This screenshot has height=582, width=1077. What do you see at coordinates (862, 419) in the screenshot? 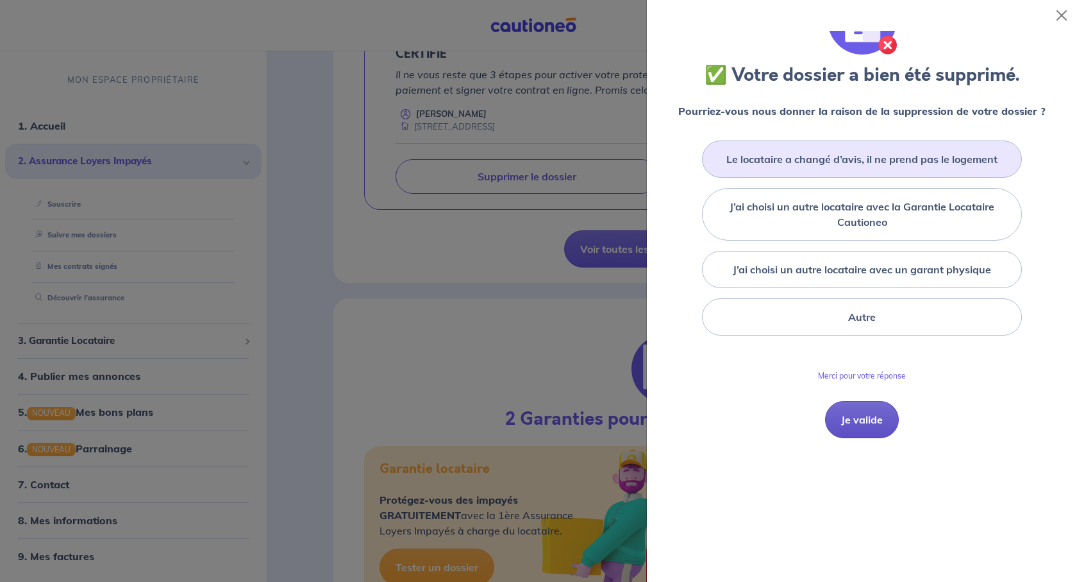
I see `button: Je valide` at bounding box center [862, 419].